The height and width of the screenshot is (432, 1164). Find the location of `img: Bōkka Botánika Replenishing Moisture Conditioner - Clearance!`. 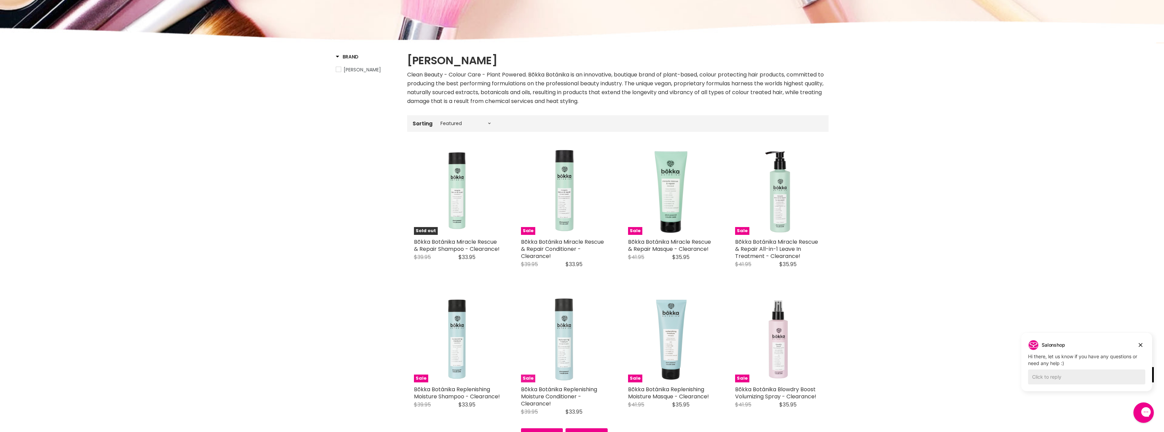

img: Bōkka Botánika Replenishing Moisture Conditioner - Clearance! is located at coordinates (564, 339).